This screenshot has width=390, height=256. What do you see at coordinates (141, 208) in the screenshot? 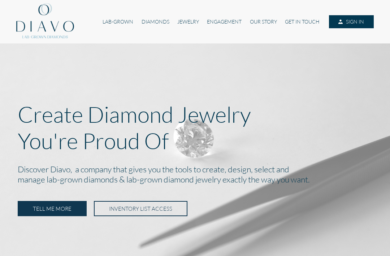
I see `a: INVENTORY LIST ACCESS` at bounding box center [141, 208].